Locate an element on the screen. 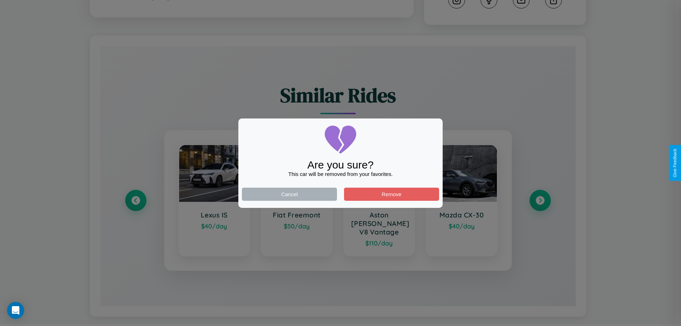 This screenshot has height=326, width=681. div: Give Feedback is located at coordinates (675, 163).